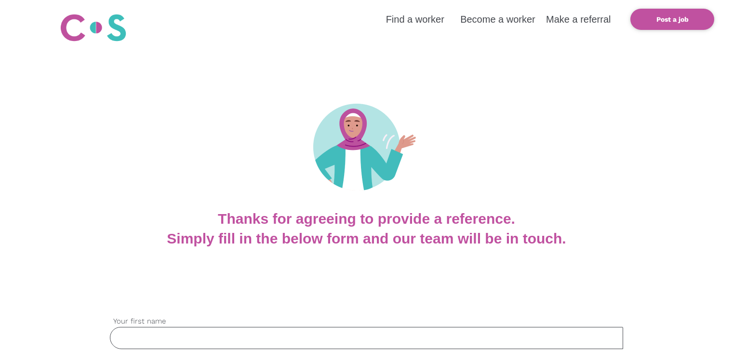 The image size is (733, 352). I want to click on label: Your first name, so click(366, 321).